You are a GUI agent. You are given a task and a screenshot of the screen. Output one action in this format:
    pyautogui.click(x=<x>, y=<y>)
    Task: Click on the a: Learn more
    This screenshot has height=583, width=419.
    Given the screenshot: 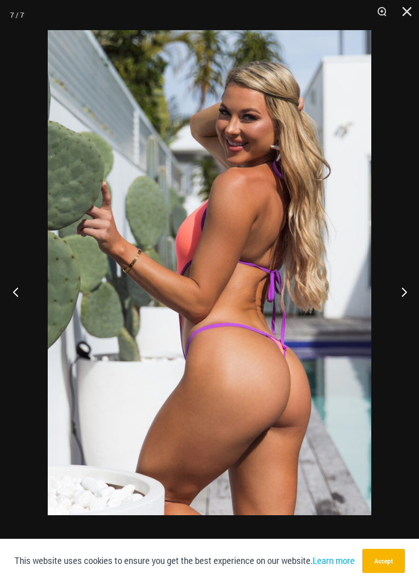 What is the action you would take?
    pyautogui.click(x=334, y=561)
    